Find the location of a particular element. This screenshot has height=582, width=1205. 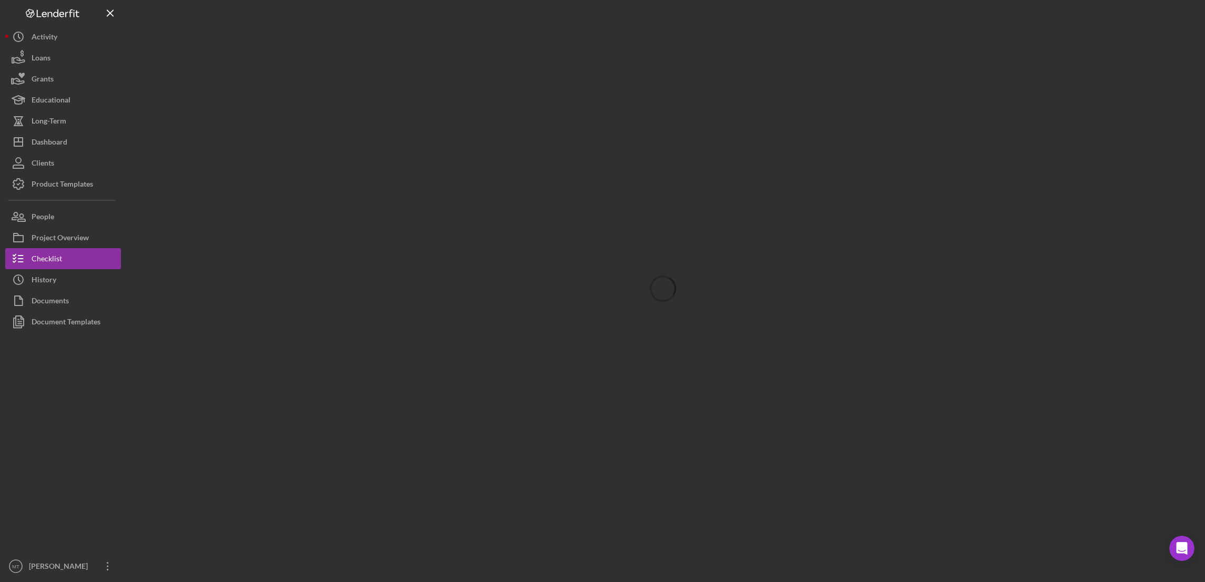

div: Clients is located at coordinates (43, 164).